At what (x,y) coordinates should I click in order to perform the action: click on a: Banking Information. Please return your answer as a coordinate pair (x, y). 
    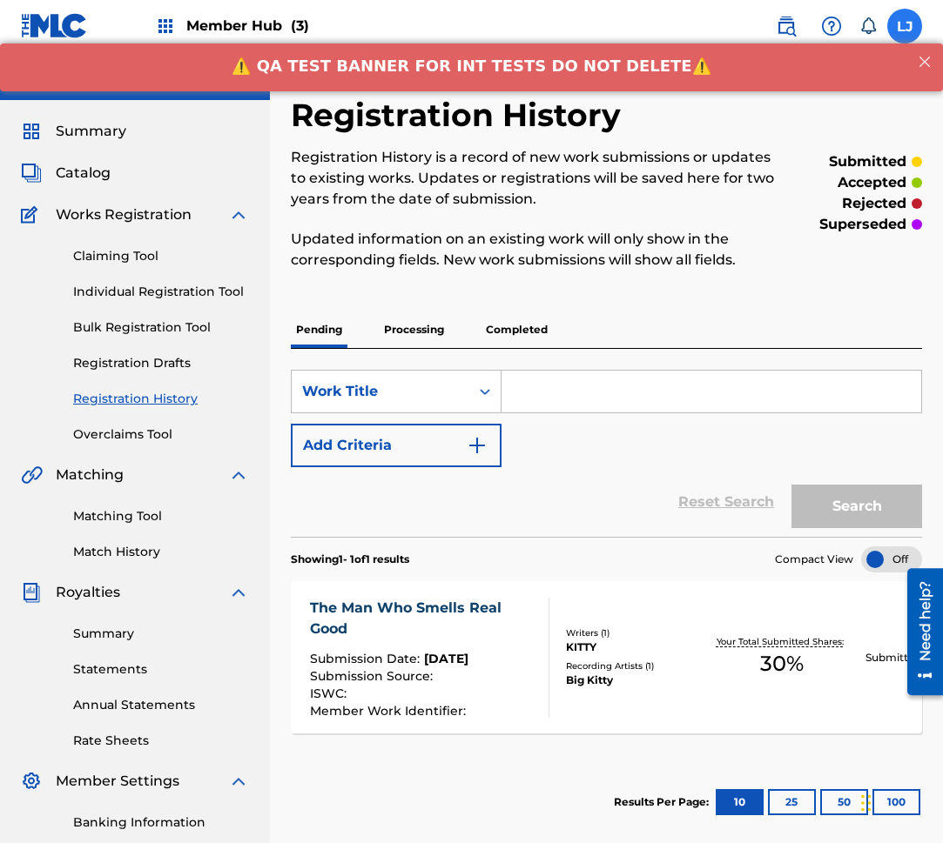
    Looking at the image, I should click on (161, 822).